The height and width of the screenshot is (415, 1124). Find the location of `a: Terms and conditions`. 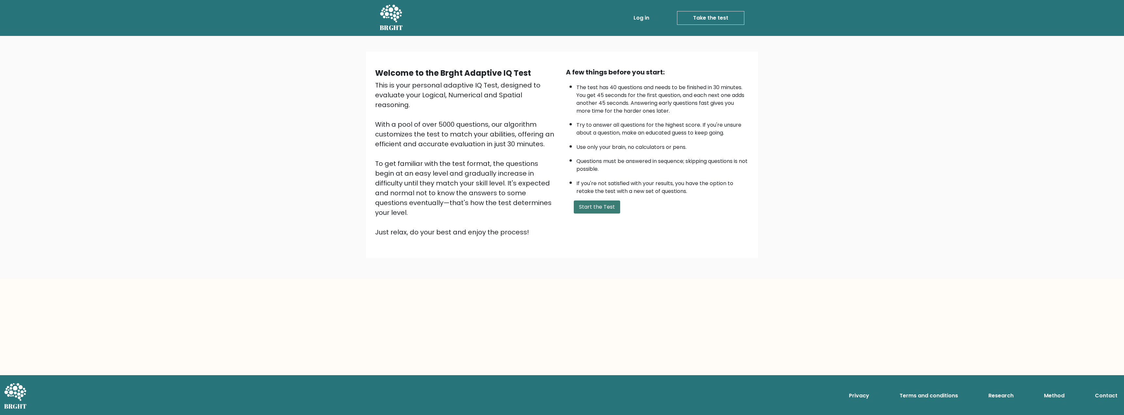

a: Terms and conditions is located at coordinates (928, 396).